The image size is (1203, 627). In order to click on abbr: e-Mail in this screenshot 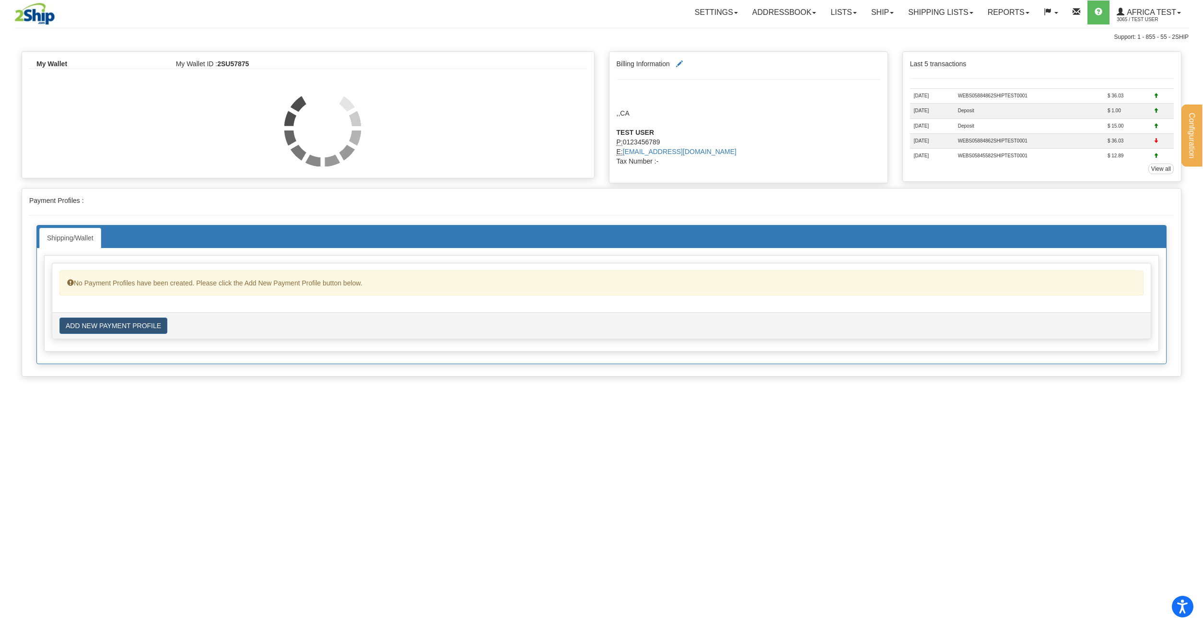, I will do `click(619, 151)`.